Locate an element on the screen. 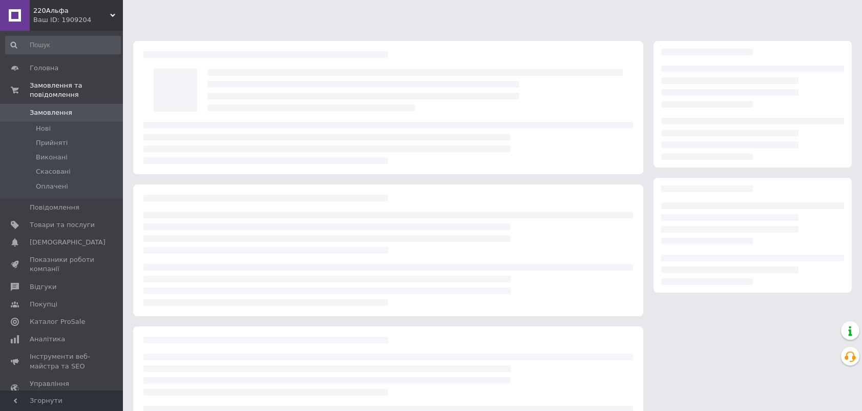 The image size is (862, 411). span: Управління сайтом is located at coordinates (62, 388).